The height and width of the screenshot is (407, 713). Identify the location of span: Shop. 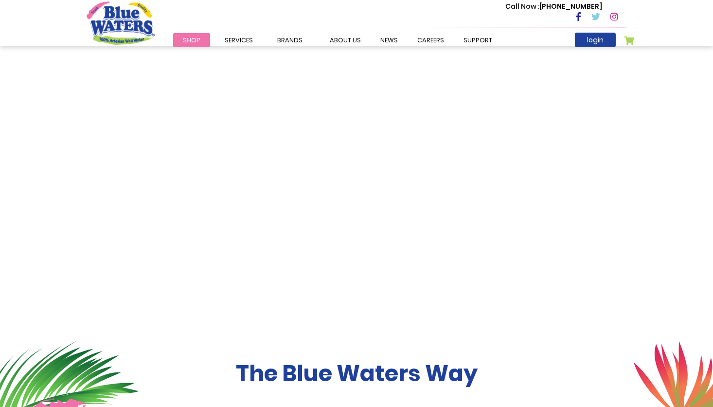
(192, 40).